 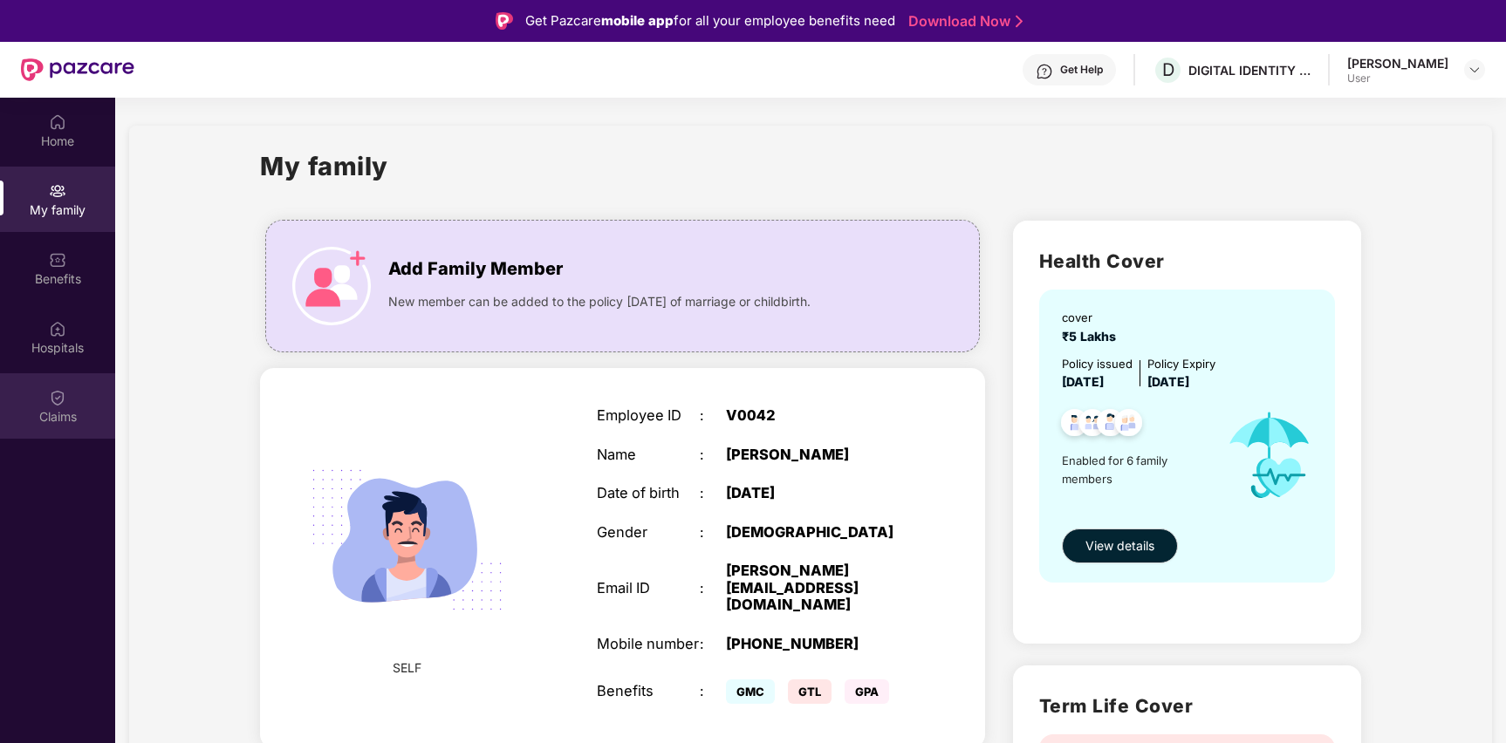 I want to click on img: svg+xml;base64,PHN2ZyBpZD0iQmVuZWZpdHMiIHhtbG5zPSJodHRwOi8vd3d3LnczLm9yZy8yMDAwL3N2ZyIgd2lkdGg9Ij..., so click(x=58, y=260).